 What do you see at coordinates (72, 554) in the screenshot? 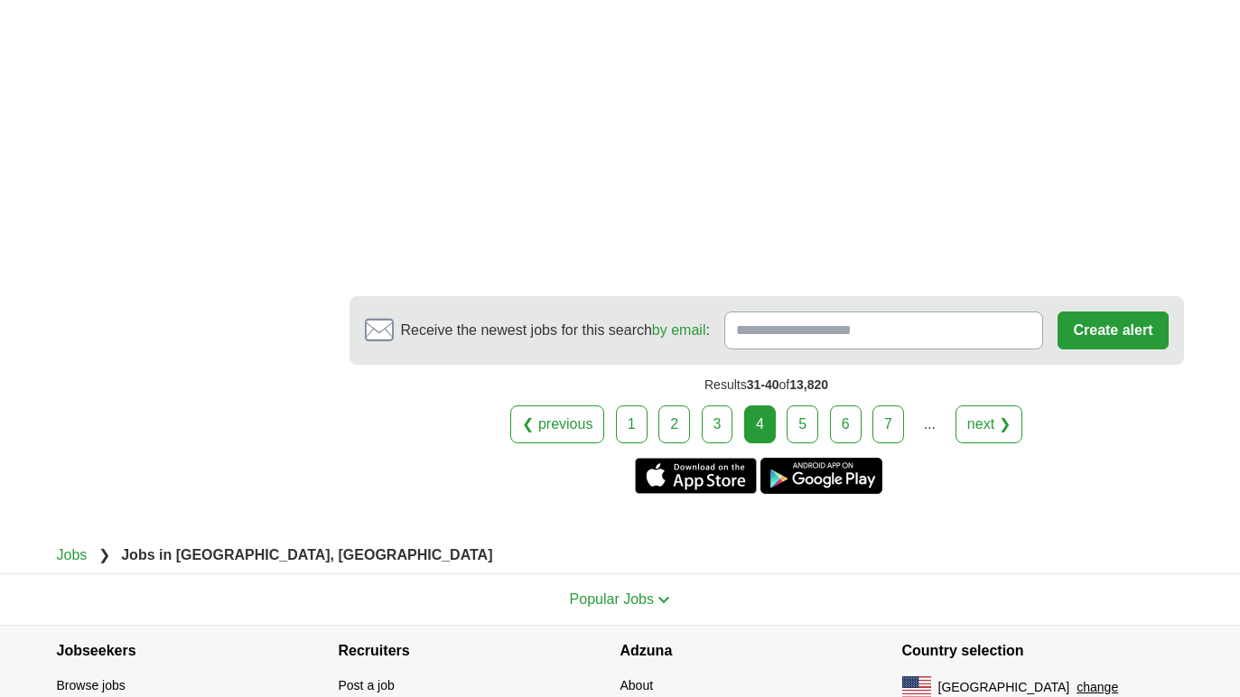
I see `a: Jobs` at bounding box center [72, 554].